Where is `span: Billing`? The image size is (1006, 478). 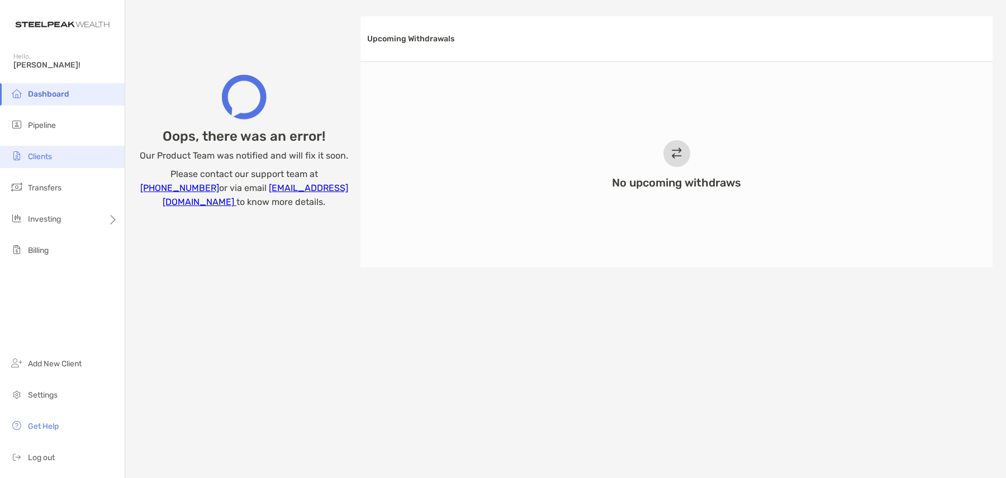 span: Billing is located at coordinates (38, 250).